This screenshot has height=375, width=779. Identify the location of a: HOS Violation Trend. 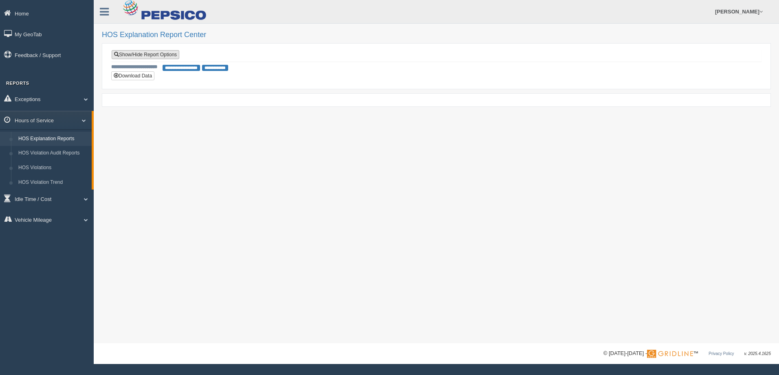
(53, 183).